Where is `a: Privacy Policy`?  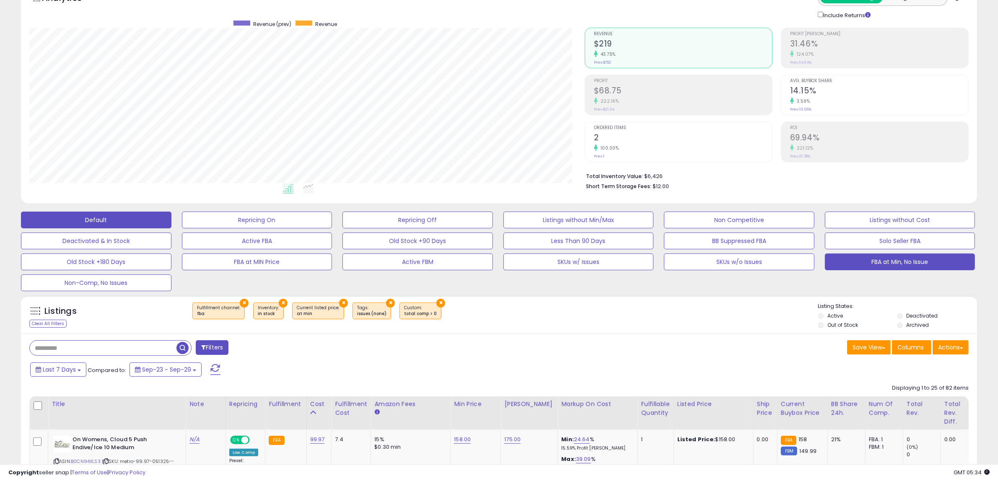 a: Privacy Policy is located at coordinates (127, 472).